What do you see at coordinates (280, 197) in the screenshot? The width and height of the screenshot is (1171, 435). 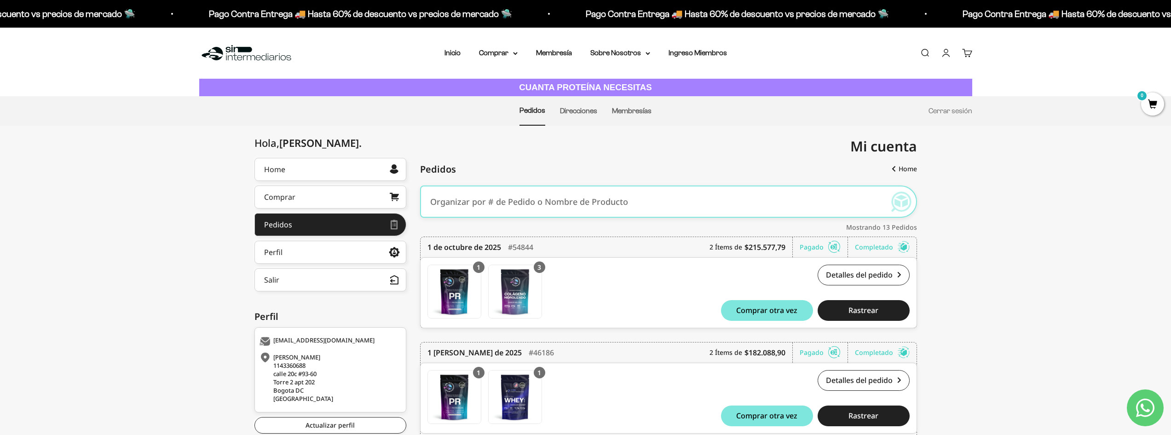 I see `div: Comprar` at bounding box center [280, 197].